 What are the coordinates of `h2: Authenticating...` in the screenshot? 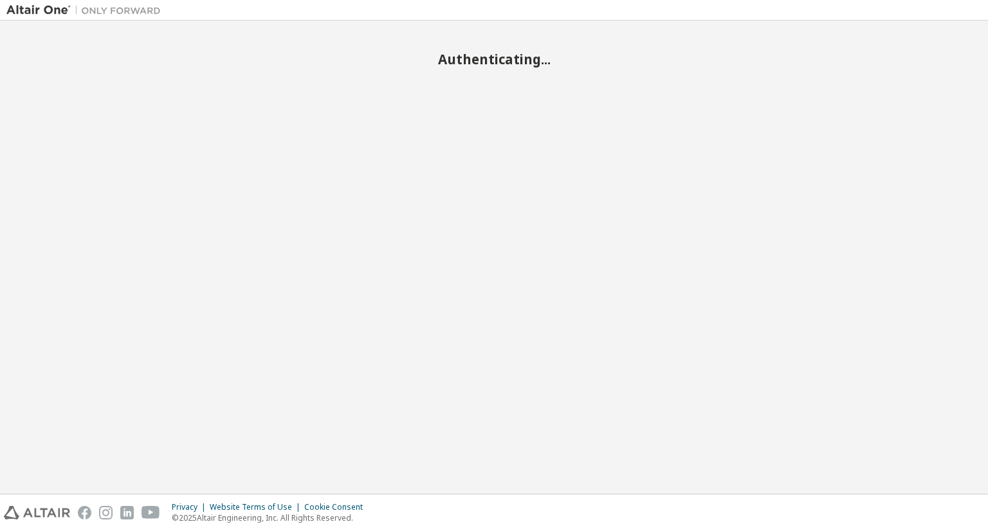 It's located at (494, 59).